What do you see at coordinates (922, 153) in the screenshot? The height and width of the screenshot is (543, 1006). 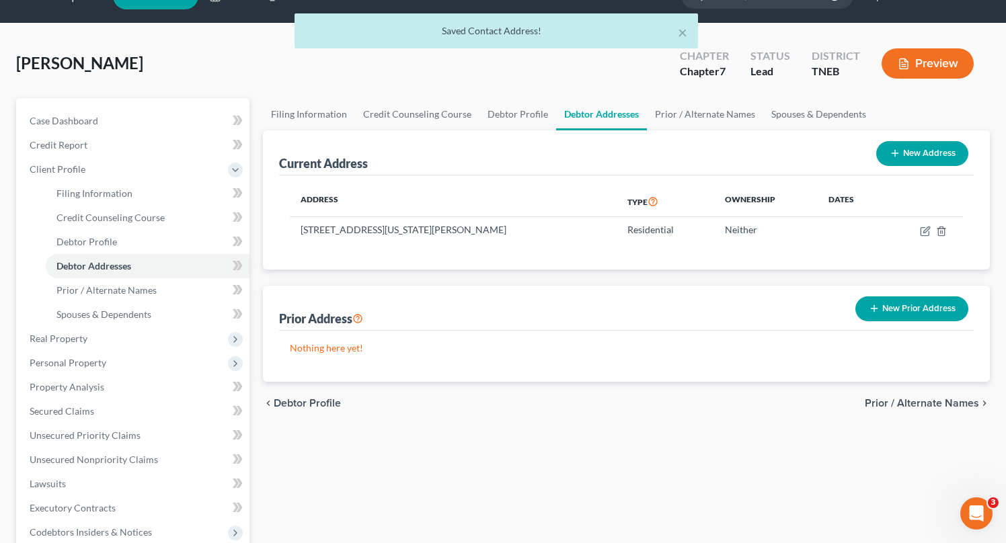 I see `button: New Address` at bounding box center [922, 153].